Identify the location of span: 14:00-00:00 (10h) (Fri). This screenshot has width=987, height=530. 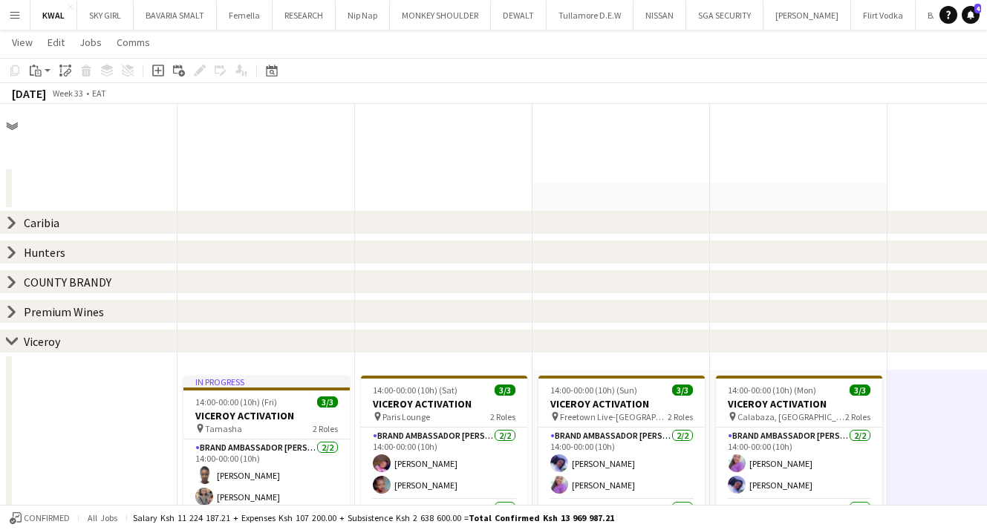
(236, 402).